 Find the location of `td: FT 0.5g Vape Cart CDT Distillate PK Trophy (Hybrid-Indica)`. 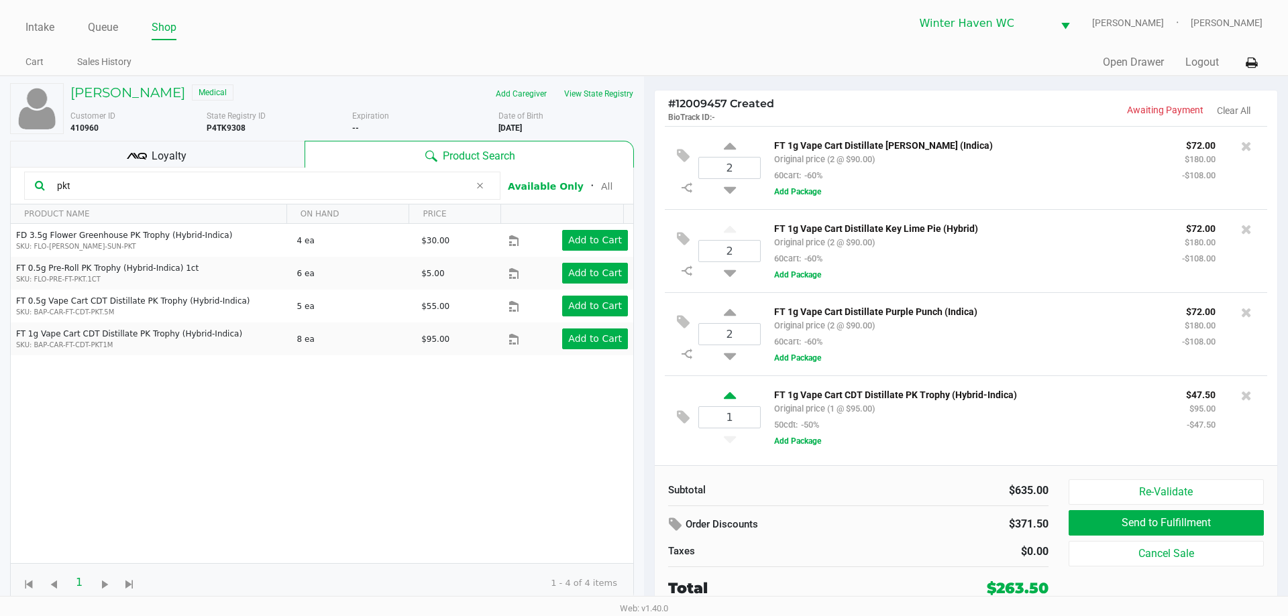

td: FT 0.5g Vape Cart CDT Distillate PK Trophy (Hybrid-Indica) is located at coordinates (151, 306).